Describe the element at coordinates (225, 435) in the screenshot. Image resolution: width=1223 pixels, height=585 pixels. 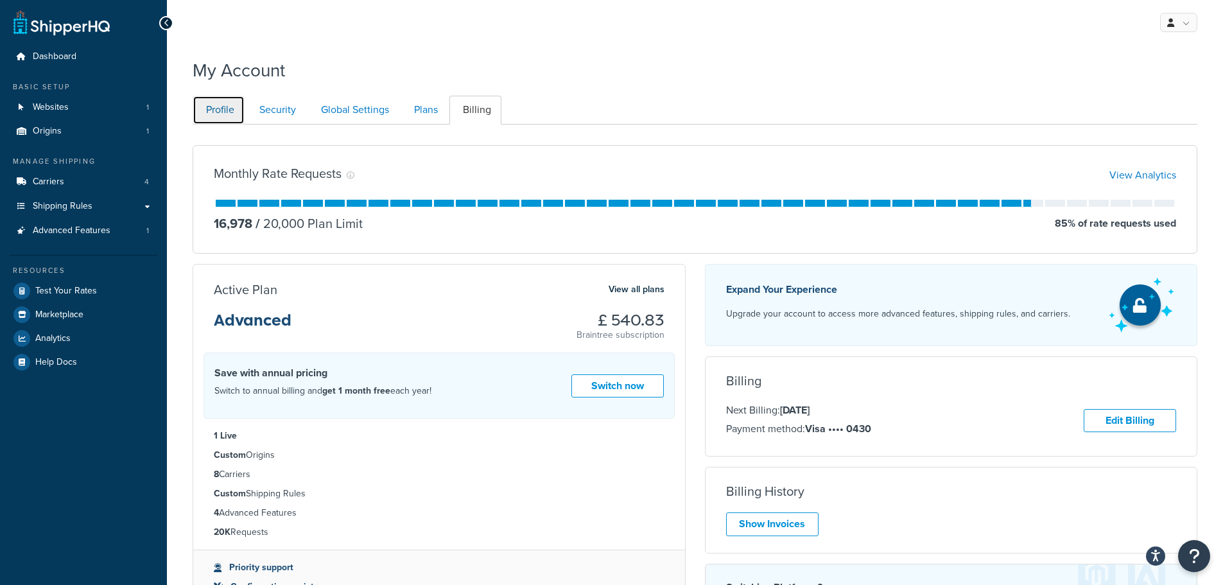
I see `strong: 1 Live` at that location.